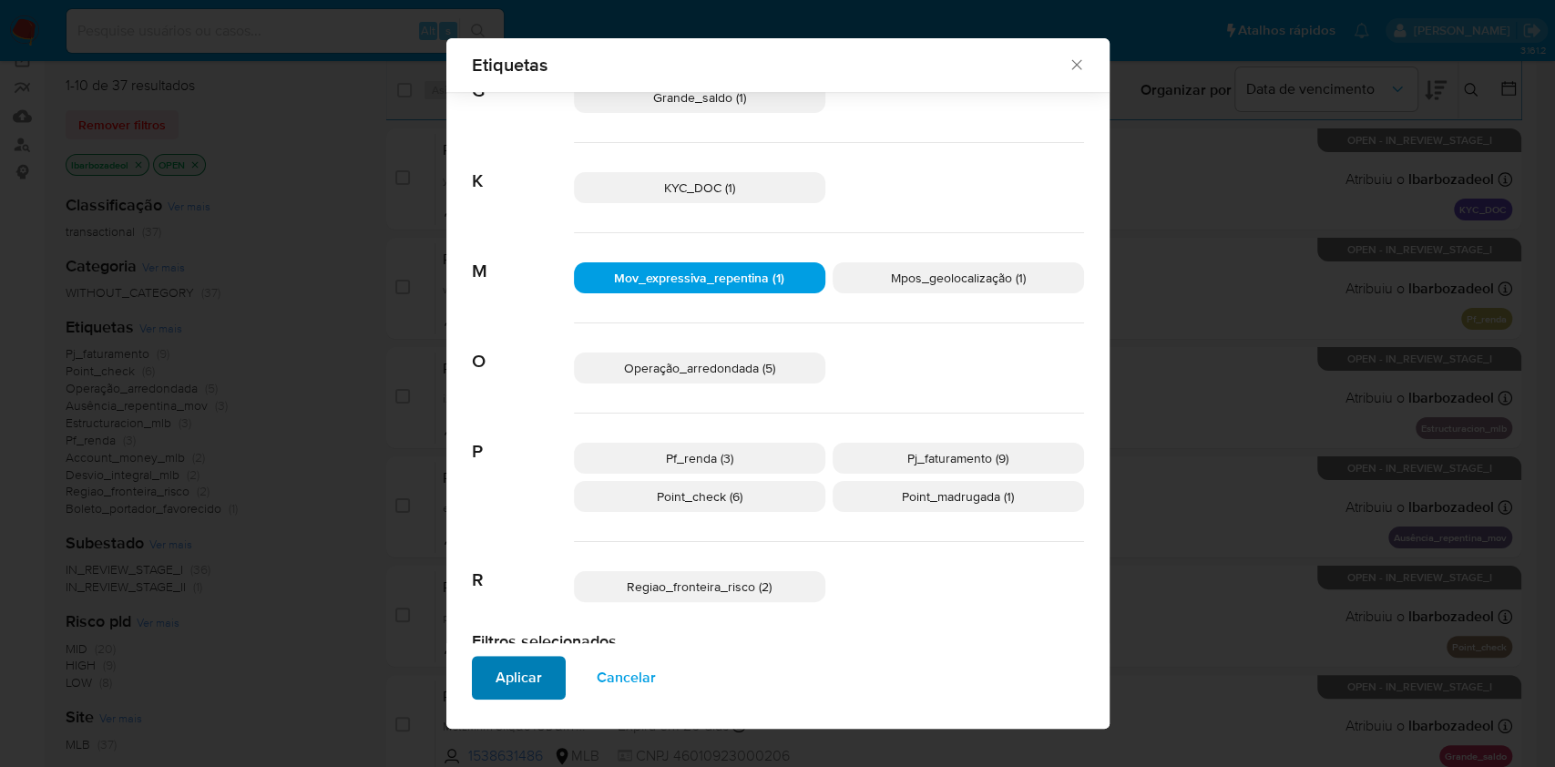  I want to click on div: Pj_faturamento (9), so click(959, 458).